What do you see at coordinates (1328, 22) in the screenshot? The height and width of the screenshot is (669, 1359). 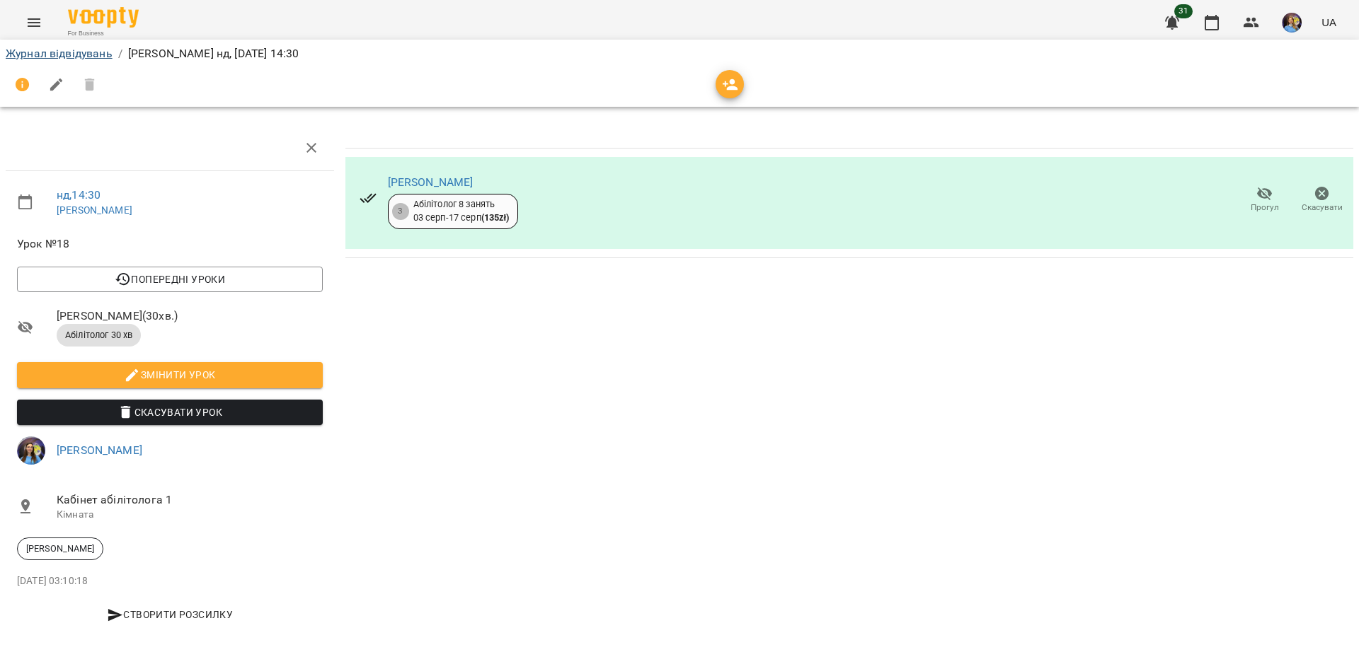 I see `button: UA` at bounding box center [1328, 22].